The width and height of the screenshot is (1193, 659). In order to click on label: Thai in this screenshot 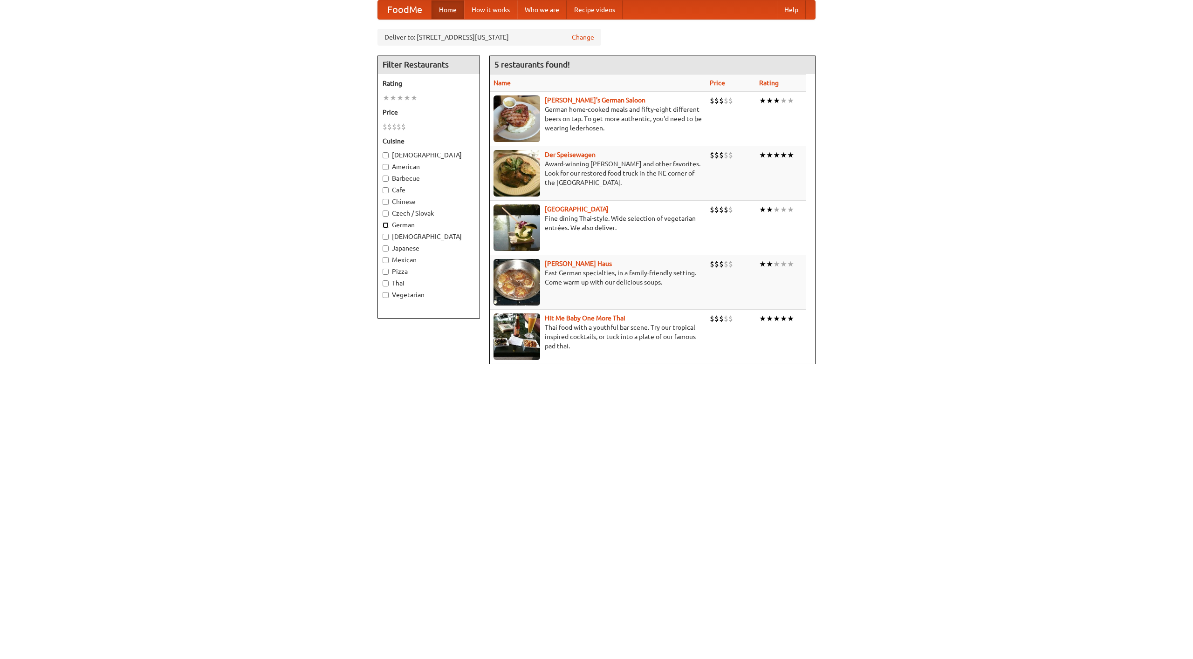, I will do `click(429, 283)`.